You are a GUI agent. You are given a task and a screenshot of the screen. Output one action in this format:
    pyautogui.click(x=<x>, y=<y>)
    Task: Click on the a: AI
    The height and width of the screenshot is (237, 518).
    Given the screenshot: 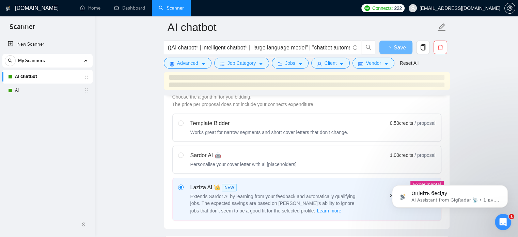 What is the action you would take?
    pyautogui.click(x=47, y=90)
    